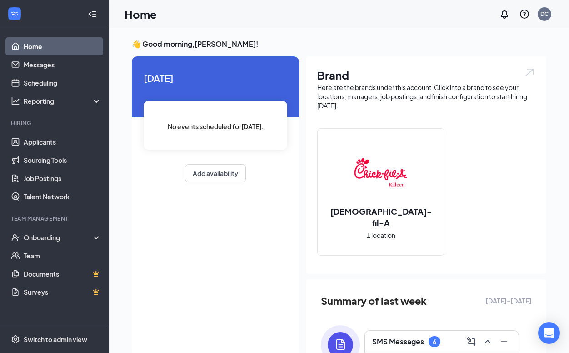  I want to click on svg: ComposeMessage, so click(472, 342).